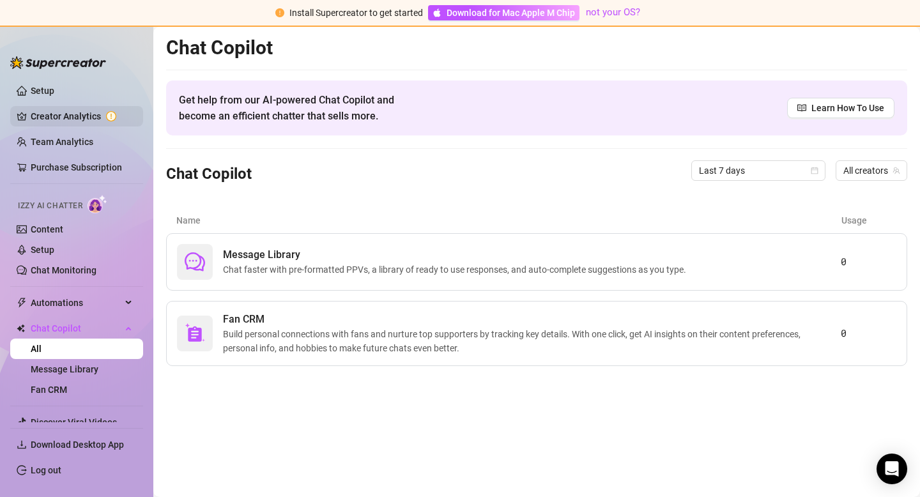 Image resolution: width=920 pixels, height=497 pixels. Describe the element at coordinates (280, 13) in the screenshot. I see `span: exclamation-circle` at that location.